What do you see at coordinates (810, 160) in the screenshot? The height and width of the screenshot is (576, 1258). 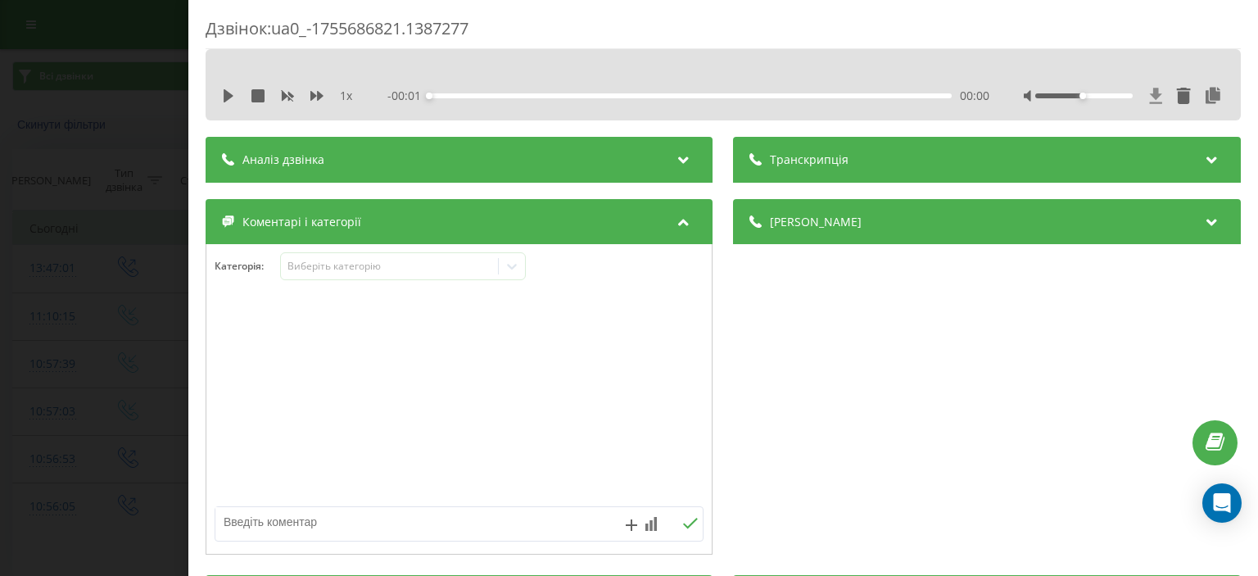 I see `span: Транскрипція` at bounding box center [810, 160].